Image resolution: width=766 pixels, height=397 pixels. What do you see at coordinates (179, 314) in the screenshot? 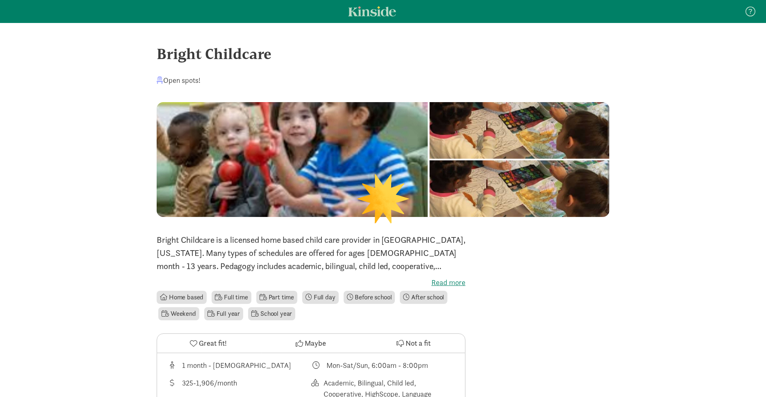
I see `li: Weekend` at bounding box center [179, 314].